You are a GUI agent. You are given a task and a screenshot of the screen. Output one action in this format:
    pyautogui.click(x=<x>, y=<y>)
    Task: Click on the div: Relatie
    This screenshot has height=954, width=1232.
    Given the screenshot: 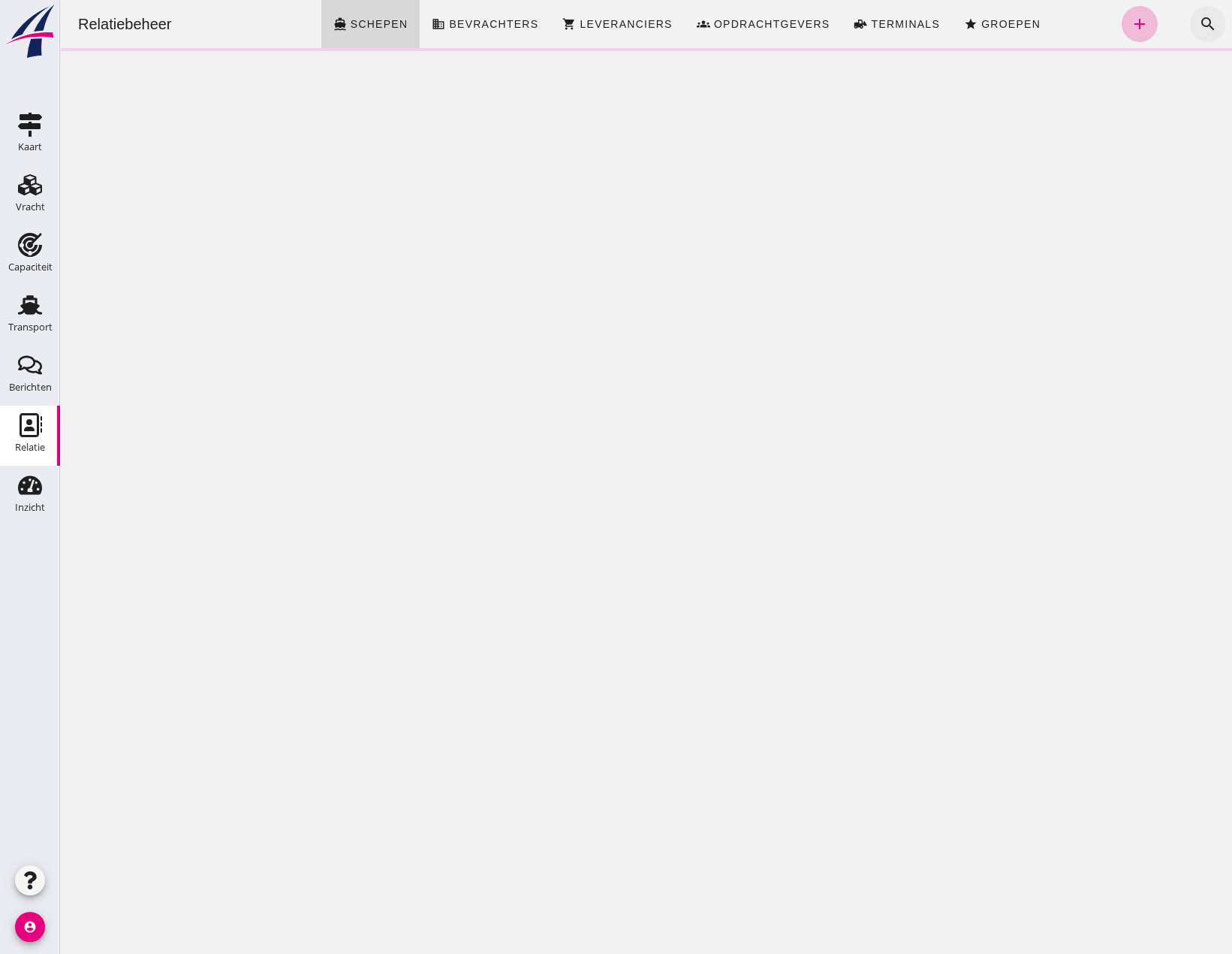 What is the action you would take?
    pyautogui.click(x=30, y=447)
    